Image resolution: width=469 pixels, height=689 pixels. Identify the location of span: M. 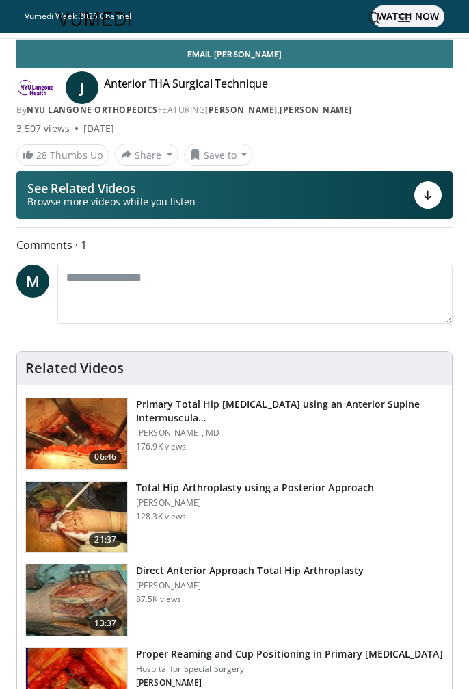
(33, 281).